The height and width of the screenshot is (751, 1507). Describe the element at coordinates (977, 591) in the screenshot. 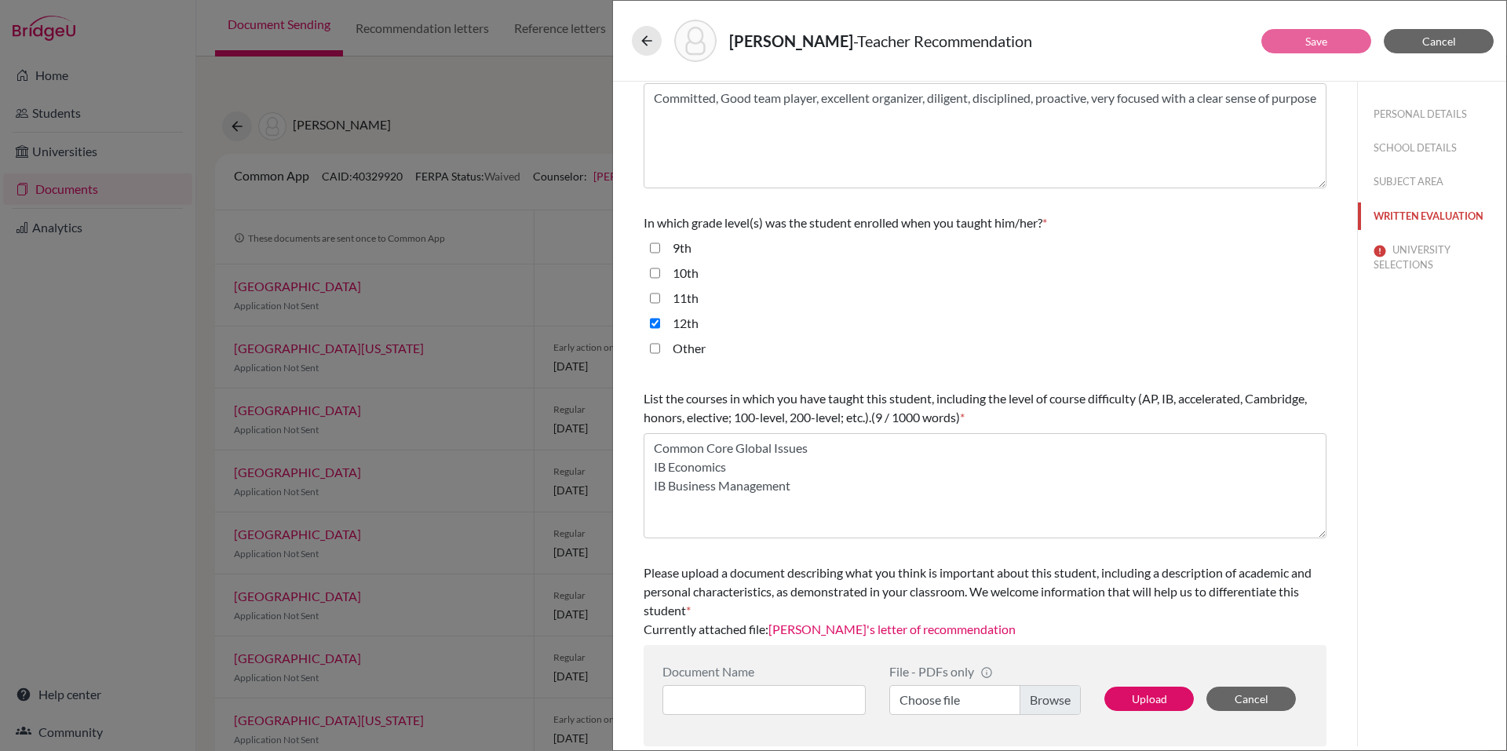

I see `span: Please upload a document describing what you think is important about this student, including a d...` at that location.